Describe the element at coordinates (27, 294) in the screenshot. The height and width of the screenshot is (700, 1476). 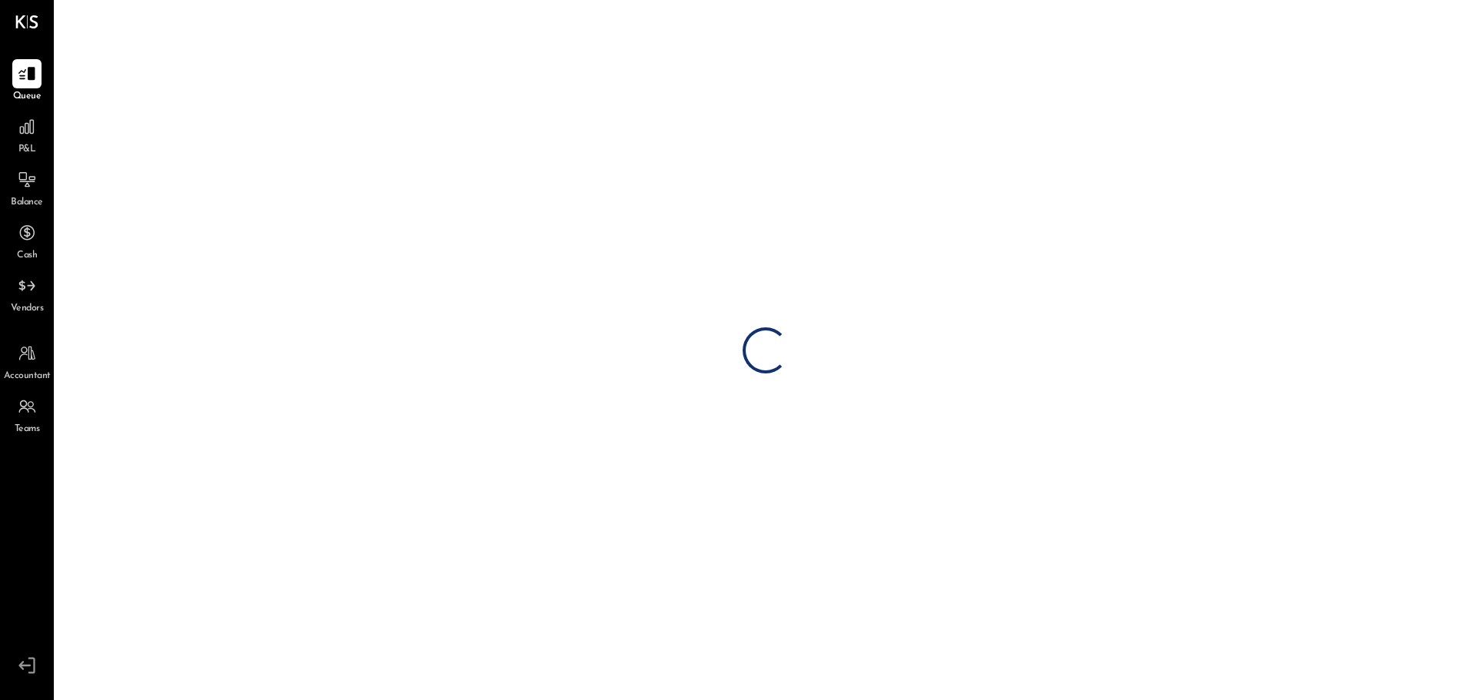
I see `a: Vendors` at that location.